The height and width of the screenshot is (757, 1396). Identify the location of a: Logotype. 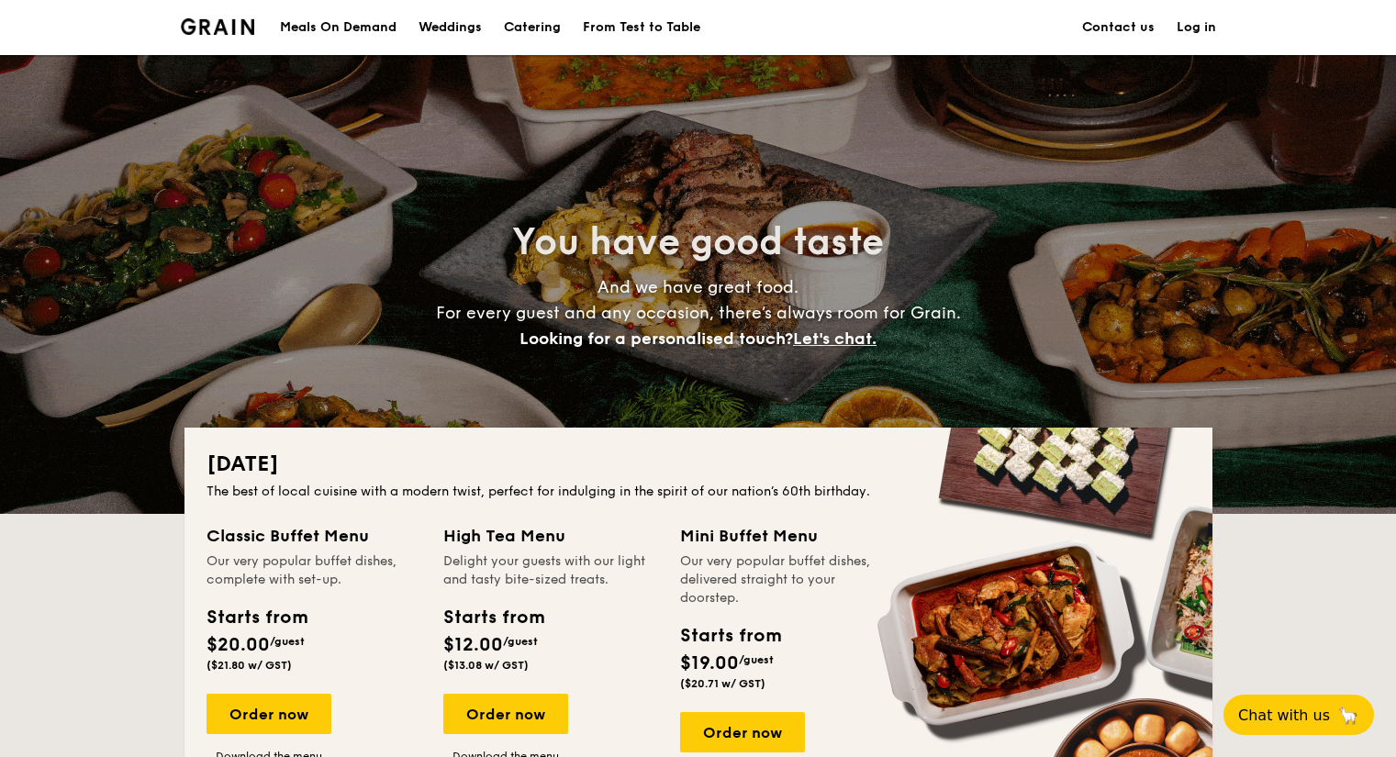
(217, 27).